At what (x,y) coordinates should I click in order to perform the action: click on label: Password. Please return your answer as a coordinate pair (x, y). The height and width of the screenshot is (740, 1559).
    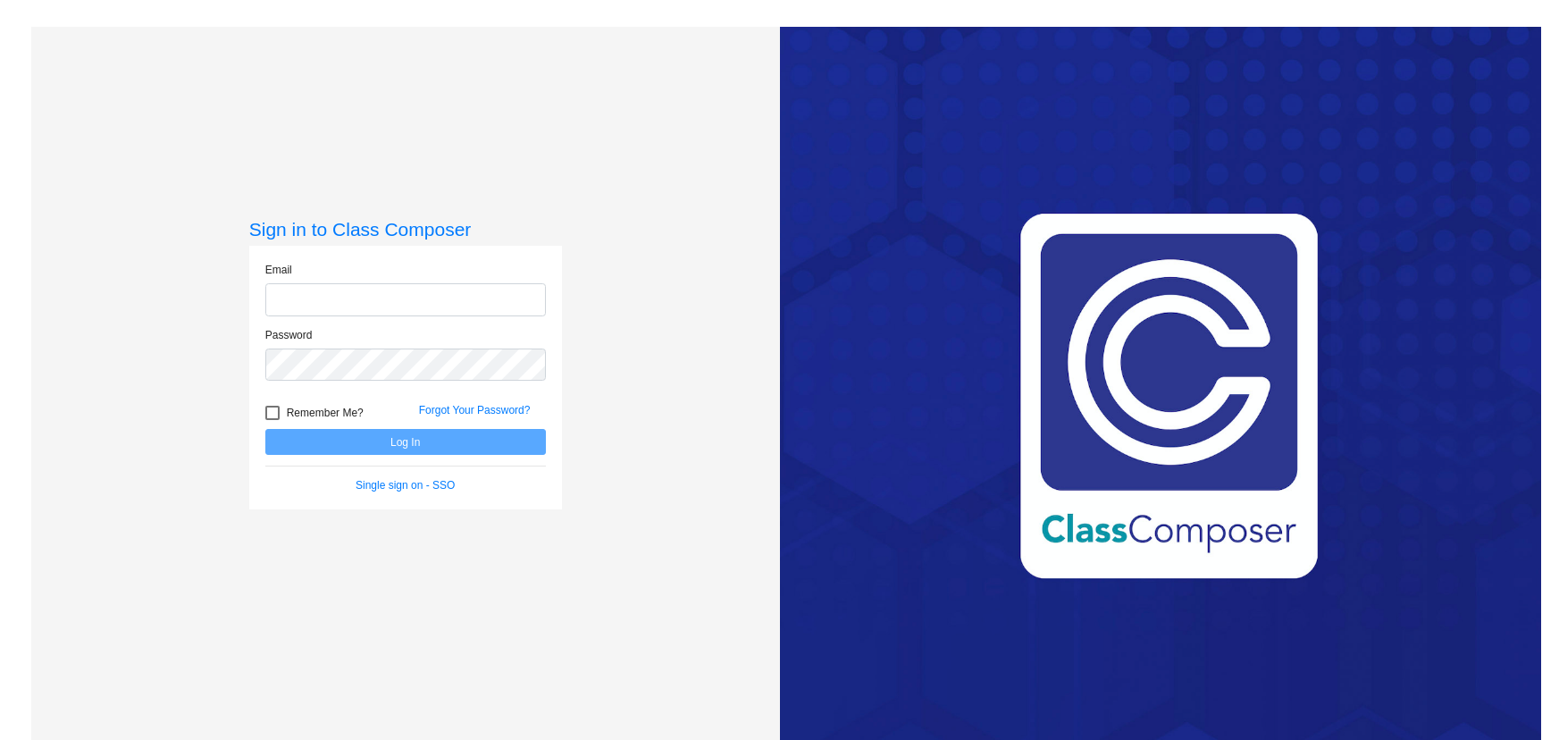
    Looking at the image, I should click on (289, 335).